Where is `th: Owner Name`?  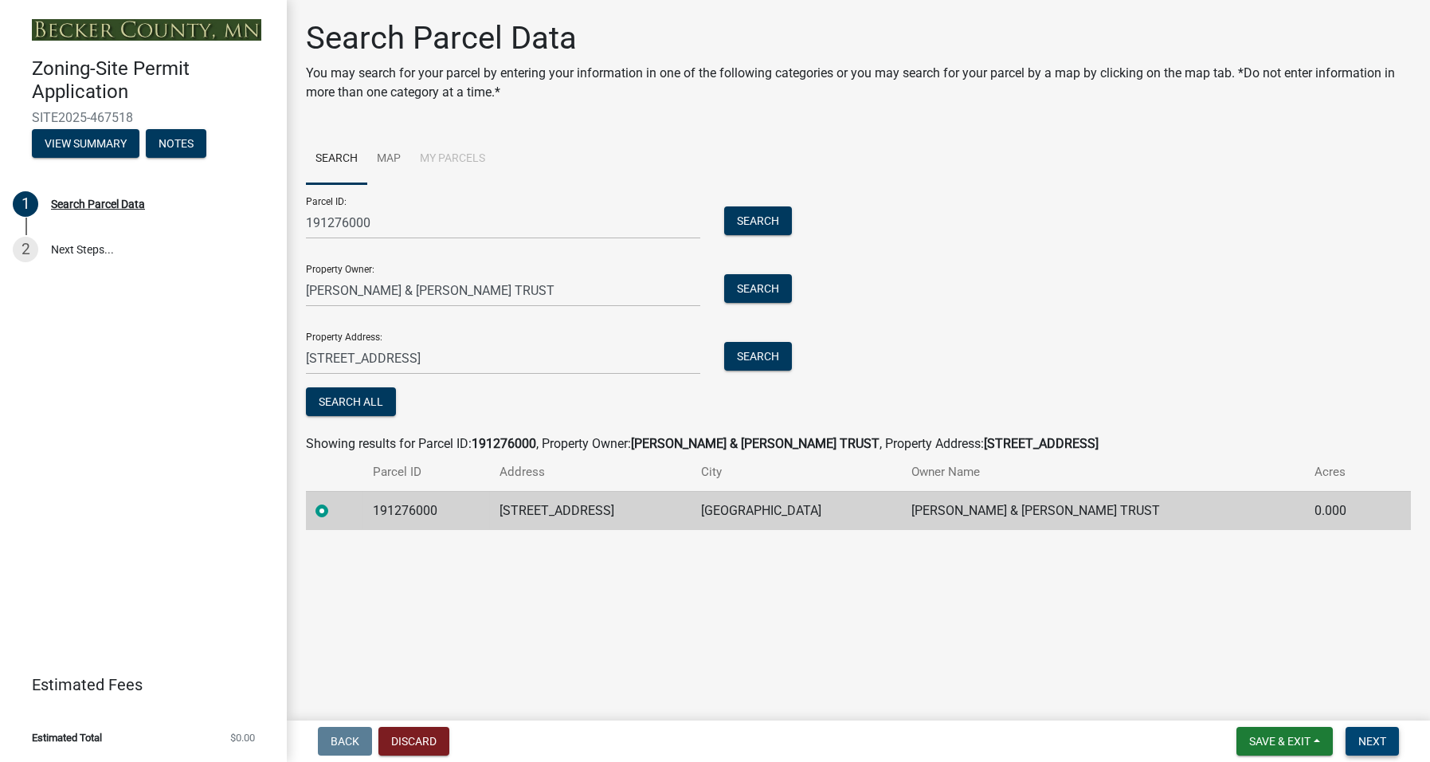
th: Owner Name is located at coordinates (1103, 472).